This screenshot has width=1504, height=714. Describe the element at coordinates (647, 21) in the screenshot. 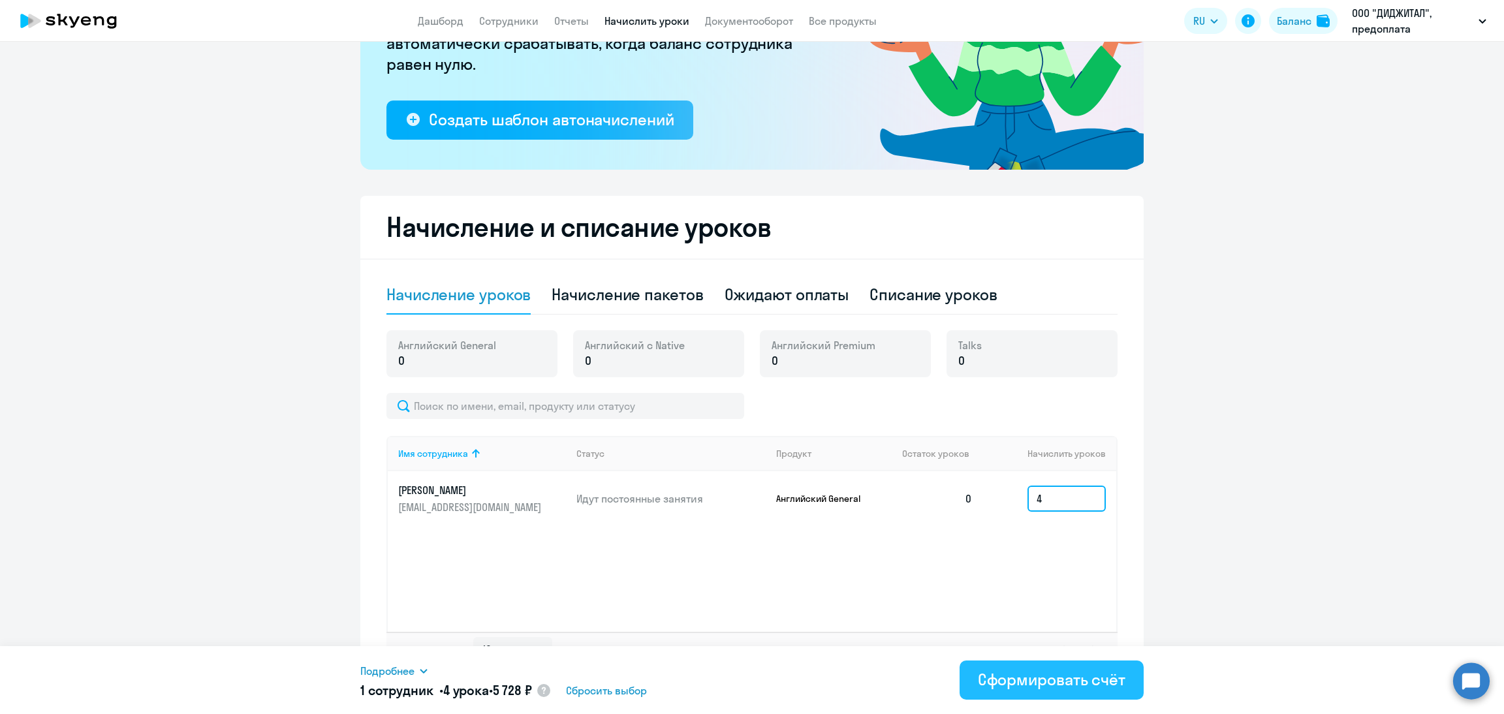

I see `a: Начислить уроки` at that location.